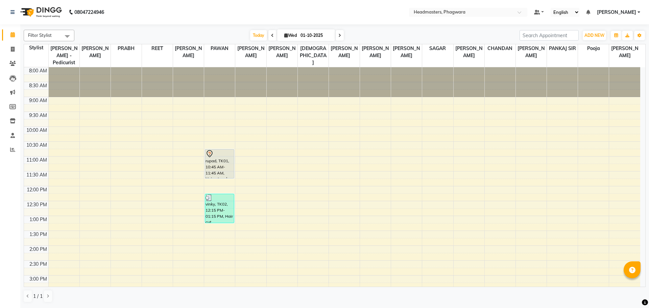 This screenshot has width=649, height=308. Describe the element at coordinates (36, 160) in the screenshot. I see `div: 11:00 AM` at that location.